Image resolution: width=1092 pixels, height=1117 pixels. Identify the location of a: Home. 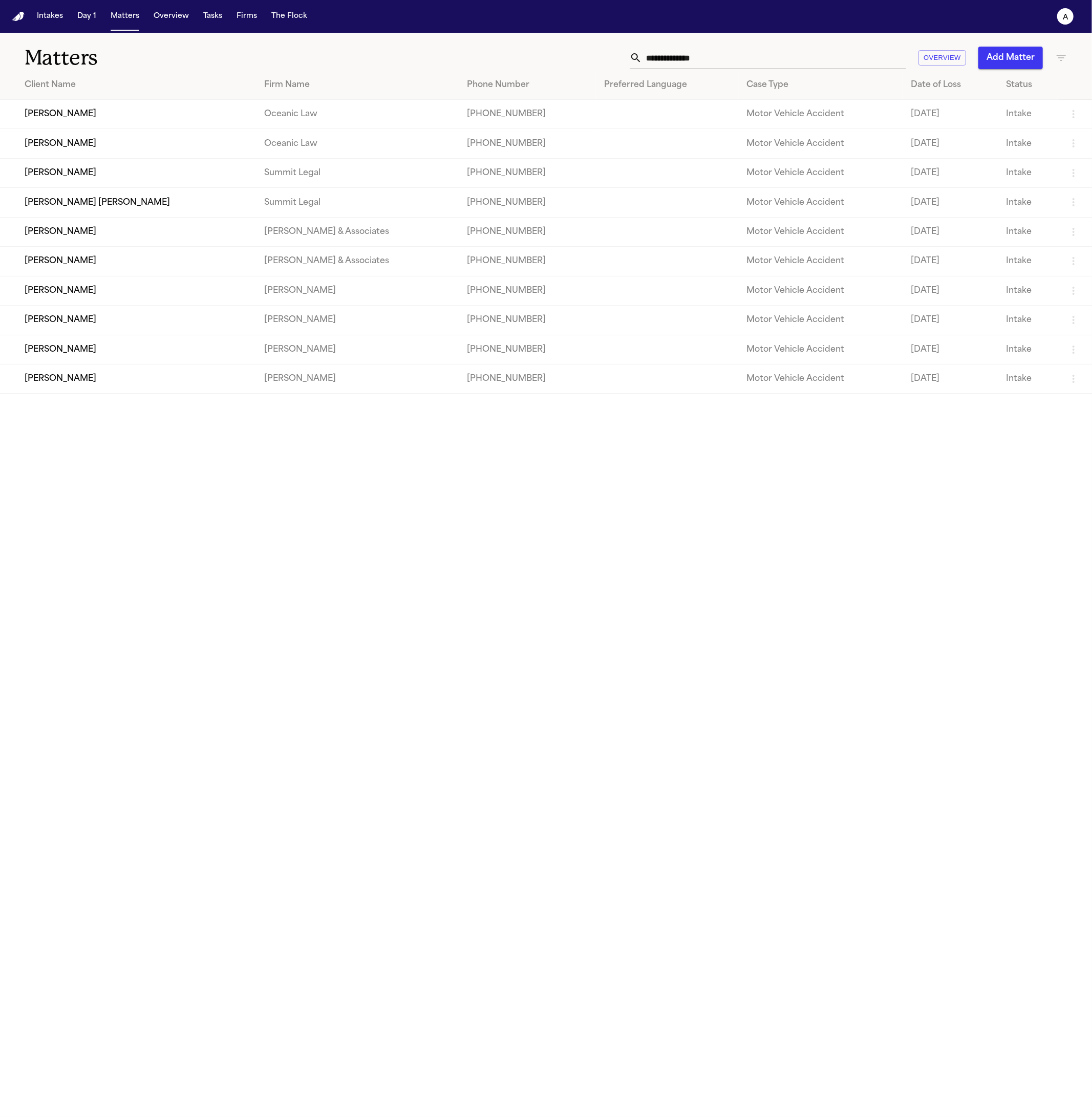
(19, 17).